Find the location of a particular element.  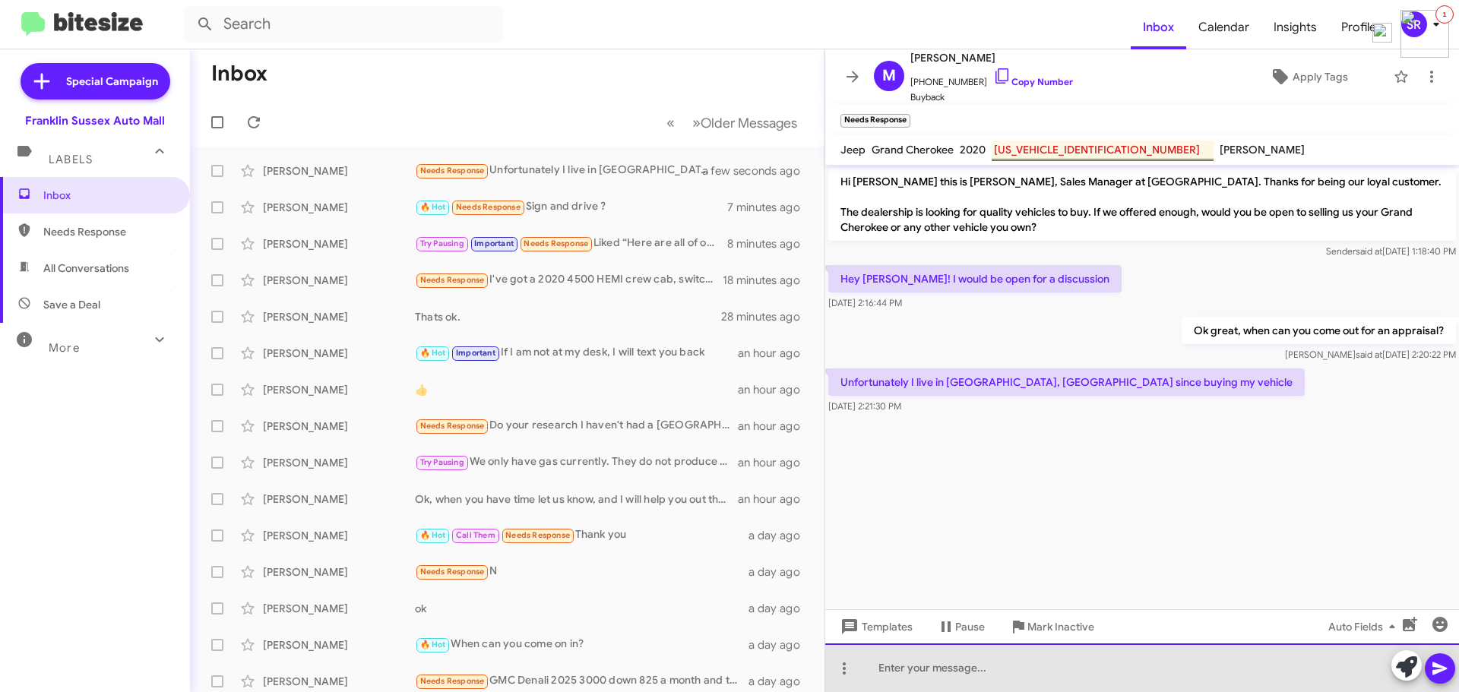

img: minimized-close.png is located at coordinates (1382, 33).